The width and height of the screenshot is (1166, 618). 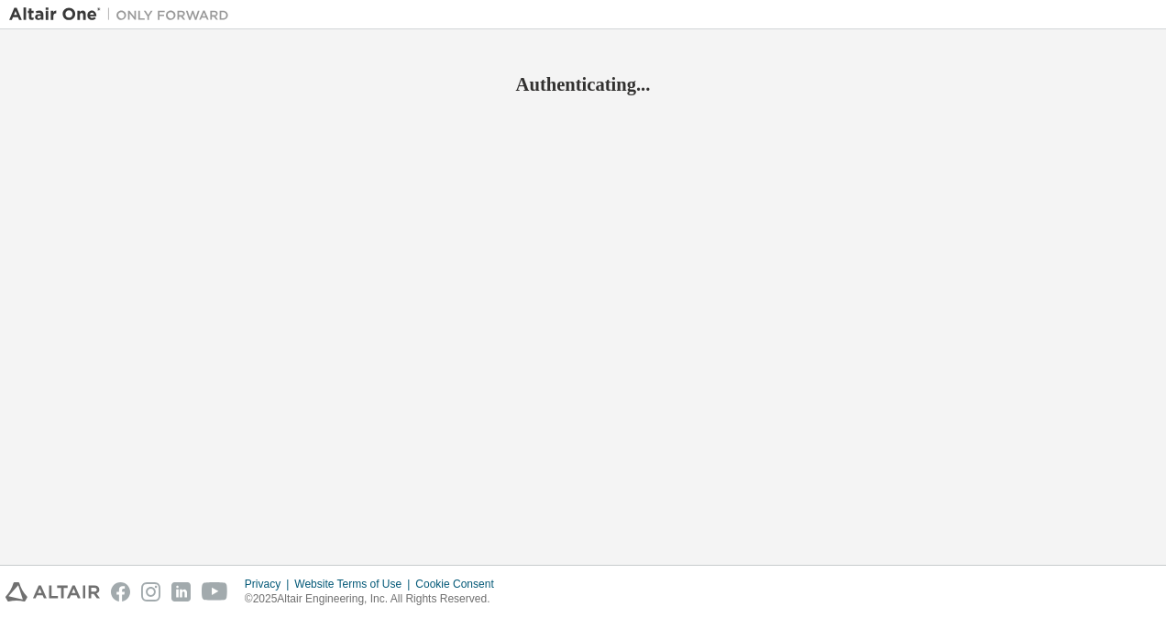 What do you see at coordinates (375, 599) in the screenshot?
I see `p: © 2025 Altair Engineering, Inc. All Rights Reserved.` at bounding box center [375, 599].